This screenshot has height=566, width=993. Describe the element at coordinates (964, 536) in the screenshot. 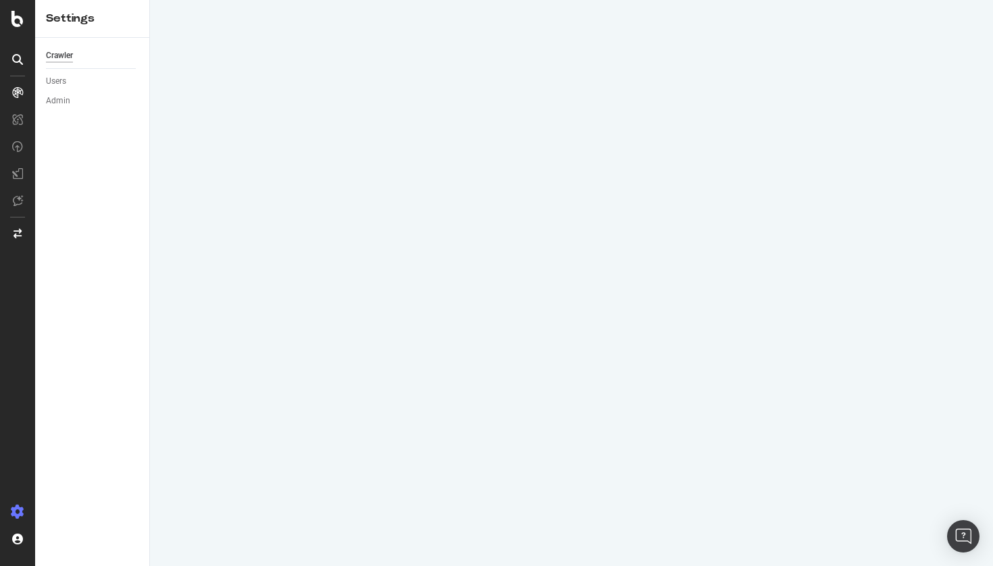

I see `div: Open Intercom Messenger` at that location.